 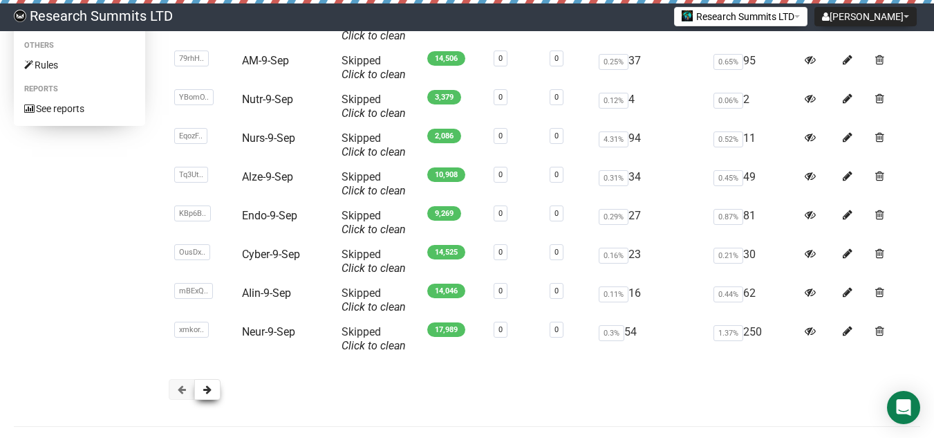 I want to click on a: Nurs-9-Sep, so click(x=268, y=138).